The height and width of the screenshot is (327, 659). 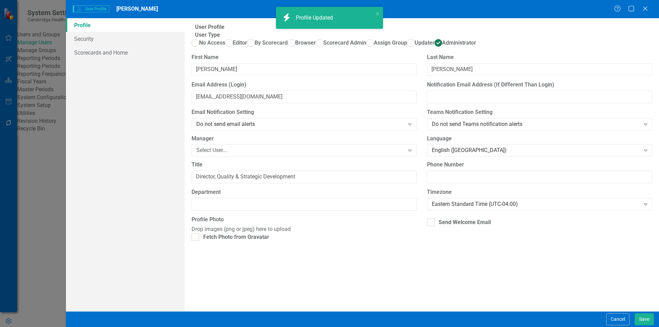 What do you see at coordinates (539, 85) in the screenshot?
I see `label: Notification Email Address (If Different Than Login)` at bounding box center [539, 85].